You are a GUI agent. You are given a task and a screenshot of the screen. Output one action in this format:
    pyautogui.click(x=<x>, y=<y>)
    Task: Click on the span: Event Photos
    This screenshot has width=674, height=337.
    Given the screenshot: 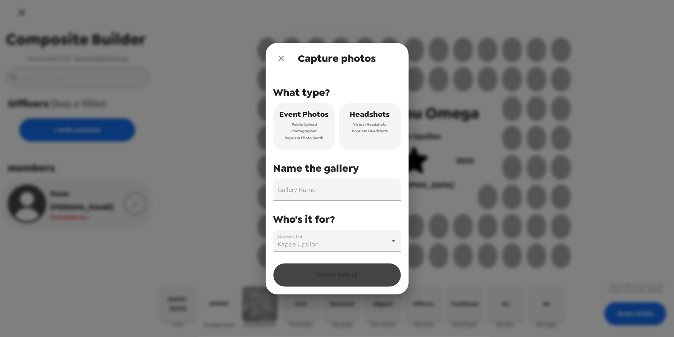 What is the action you would take?
    pyautogui.click(x=305, y=114)
    